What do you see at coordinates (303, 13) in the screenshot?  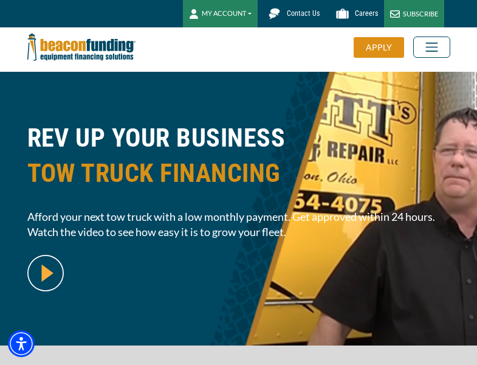 I see `span: Contact Us` at bounding box center [303, 13].